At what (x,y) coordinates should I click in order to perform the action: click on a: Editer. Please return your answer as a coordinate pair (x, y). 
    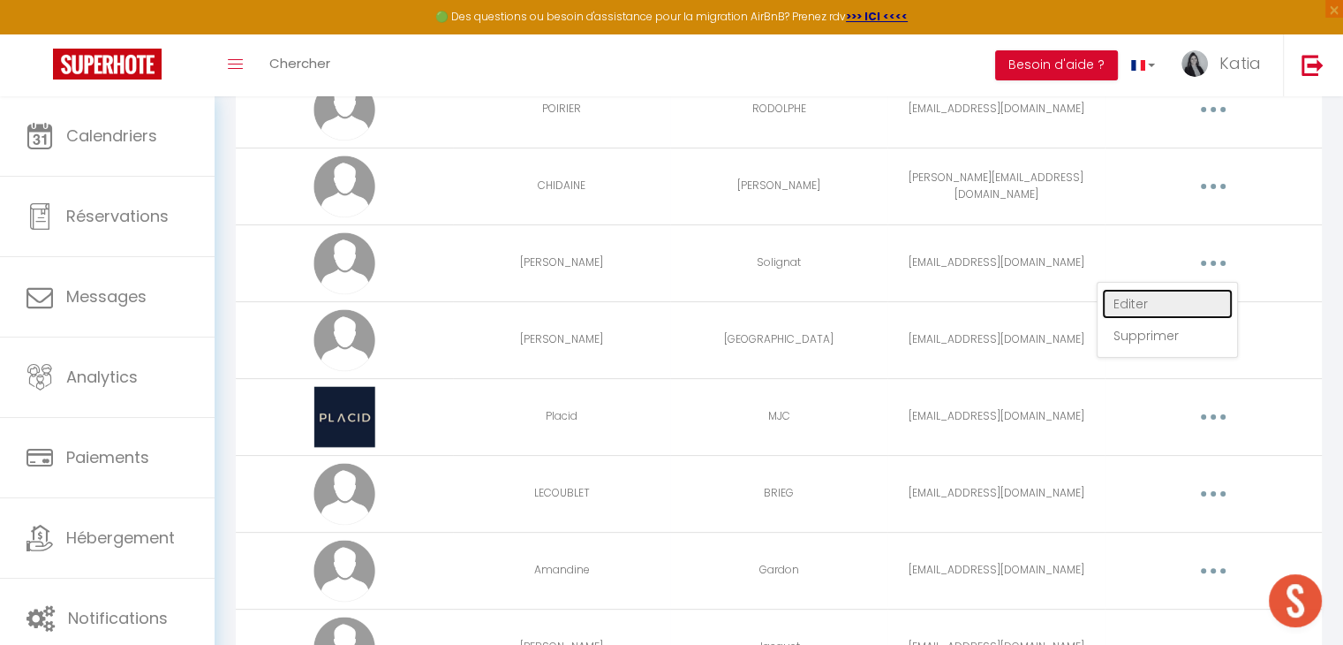
    Looking at the image, I should click on (1168, 304).